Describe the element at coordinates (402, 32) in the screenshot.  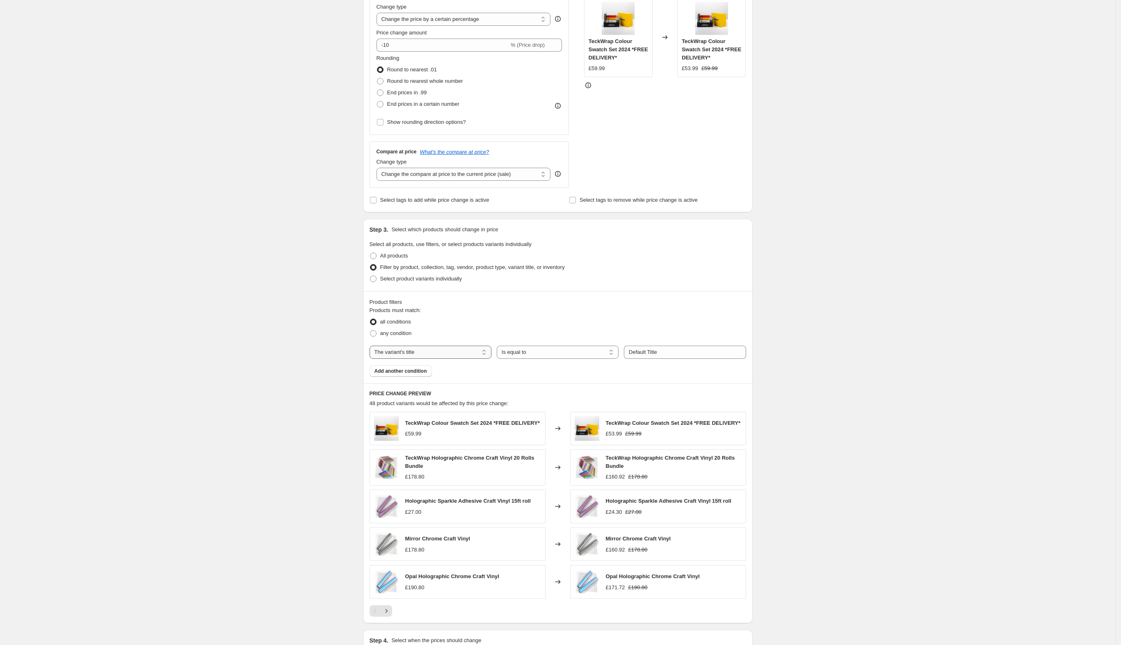
I see `span: Price change amount` at that location.